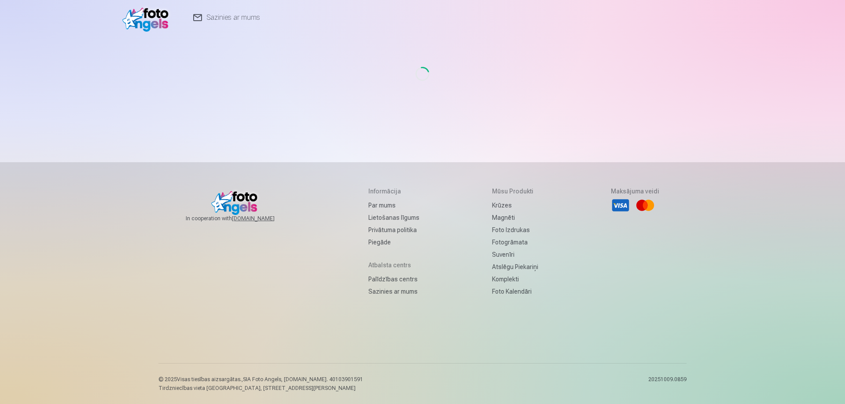 Image resolution: width=845 pixels, height=404 pixels. What do you see at coordinates (515, 191) in the screenshot?
I see `h5: Mūsu produkti` at bounding box center [515, 191].